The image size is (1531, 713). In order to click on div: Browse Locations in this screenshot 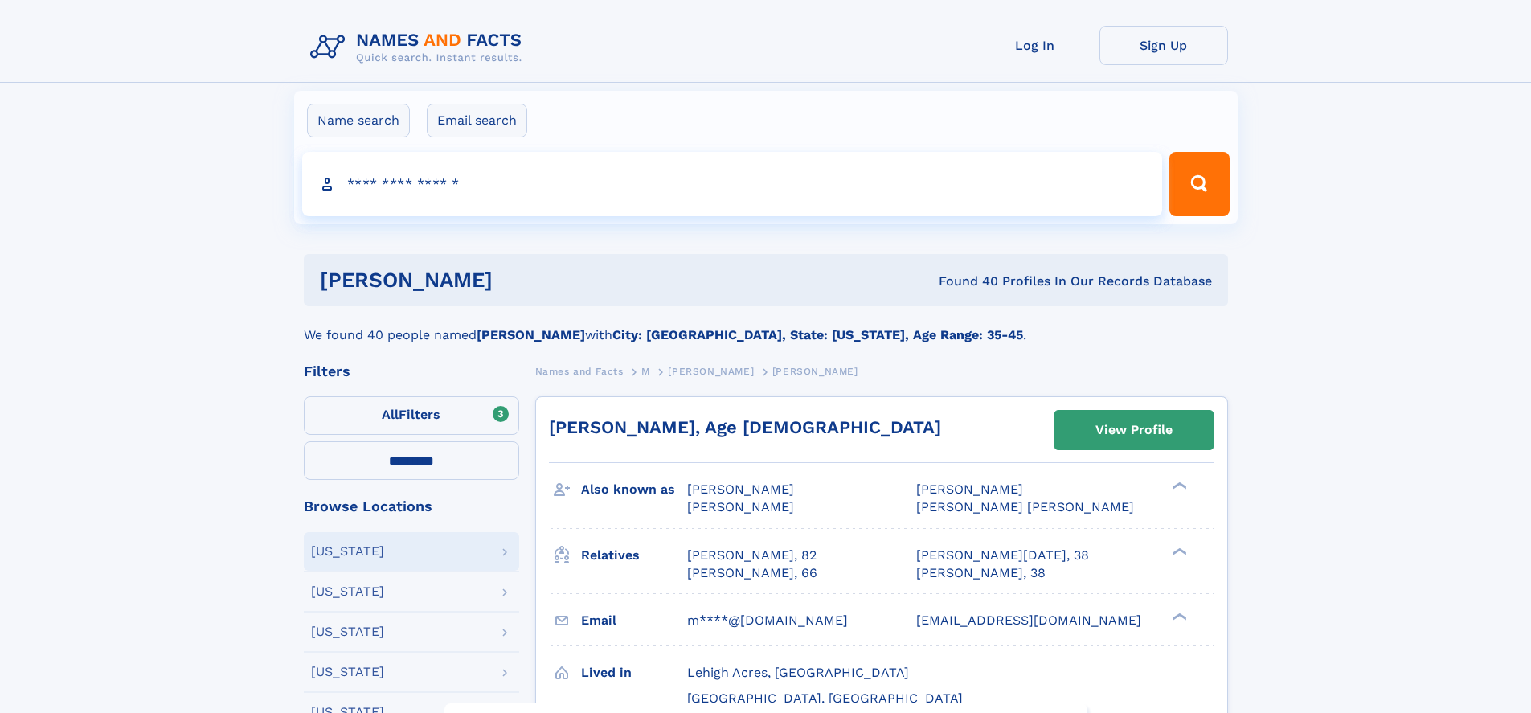, I will do `click(411, 506)`.